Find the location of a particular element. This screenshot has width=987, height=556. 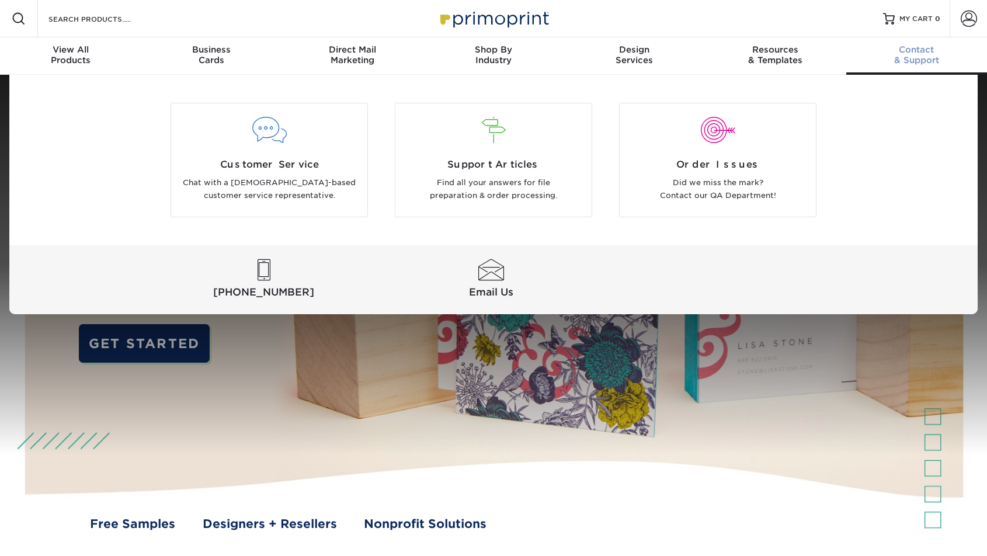

img: Primoprint is located at coordinates (493, 18).